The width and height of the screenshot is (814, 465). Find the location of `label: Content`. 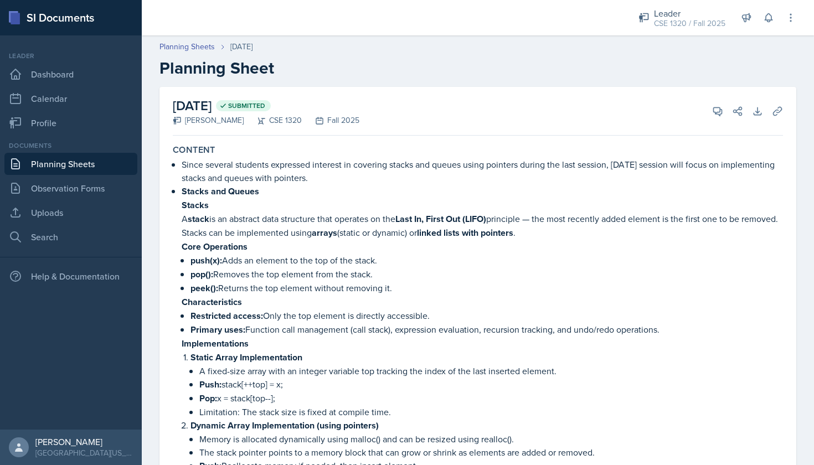

label: Content is located at coordinates (194, 150).